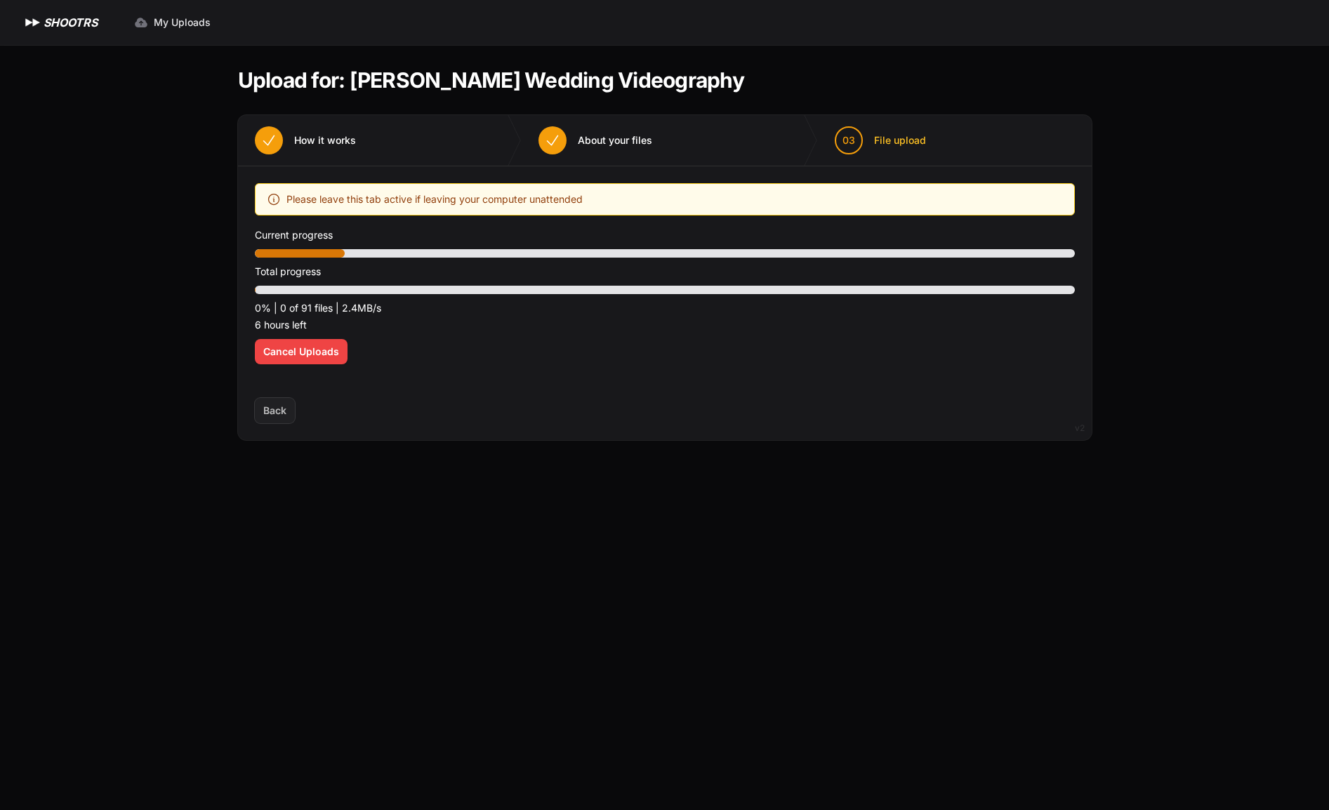 This screenshot has height=810, width=1329. What do you see at coordinates (665, 272) in the screenshot?
I see `p: Total progress` at bounding box center [665, 272].